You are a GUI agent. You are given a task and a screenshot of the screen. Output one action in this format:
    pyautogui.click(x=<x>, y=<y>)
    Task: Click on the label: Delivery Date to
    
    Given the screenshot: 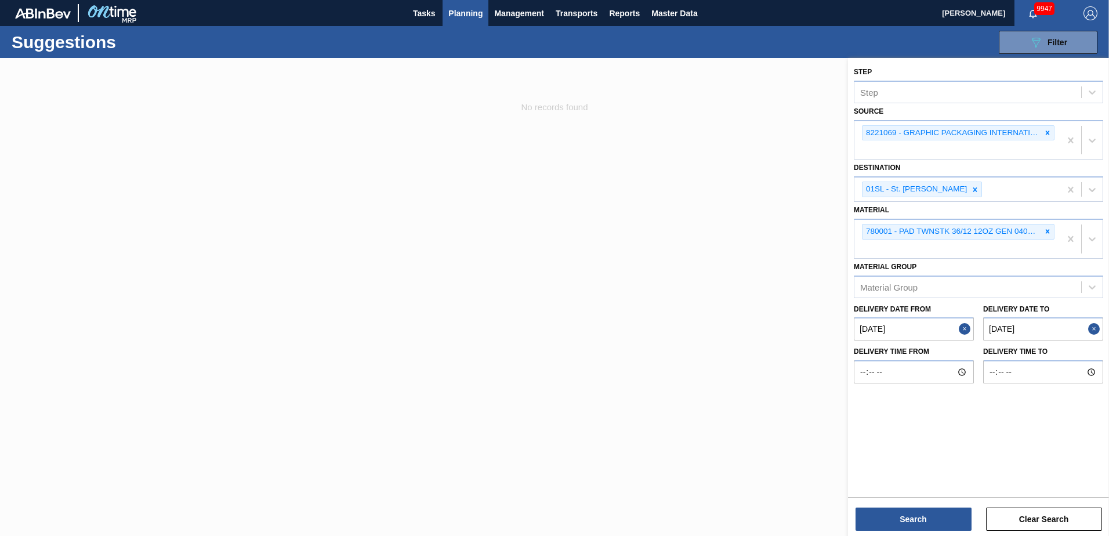 What is the action you would take?
    pyautogui.click(x=1016, y=309)
    